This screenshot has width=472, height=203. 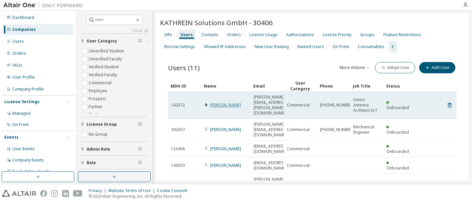 What do you see at coordinates (78, 194) in the screenshot?
I see `img: youtube.svg` at bounding box center [78, 194].